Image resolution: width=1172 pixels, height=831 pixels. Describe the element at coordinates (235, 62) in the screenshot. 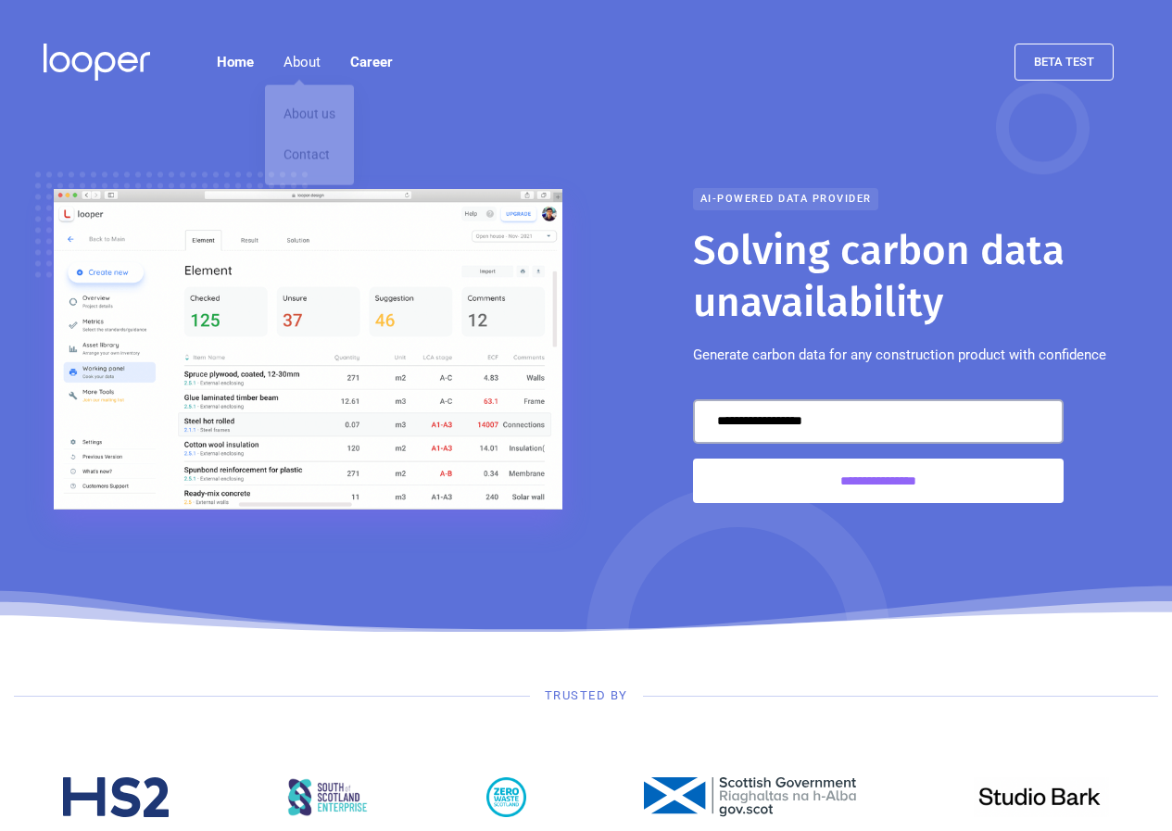

I see `a: Home` at that location.